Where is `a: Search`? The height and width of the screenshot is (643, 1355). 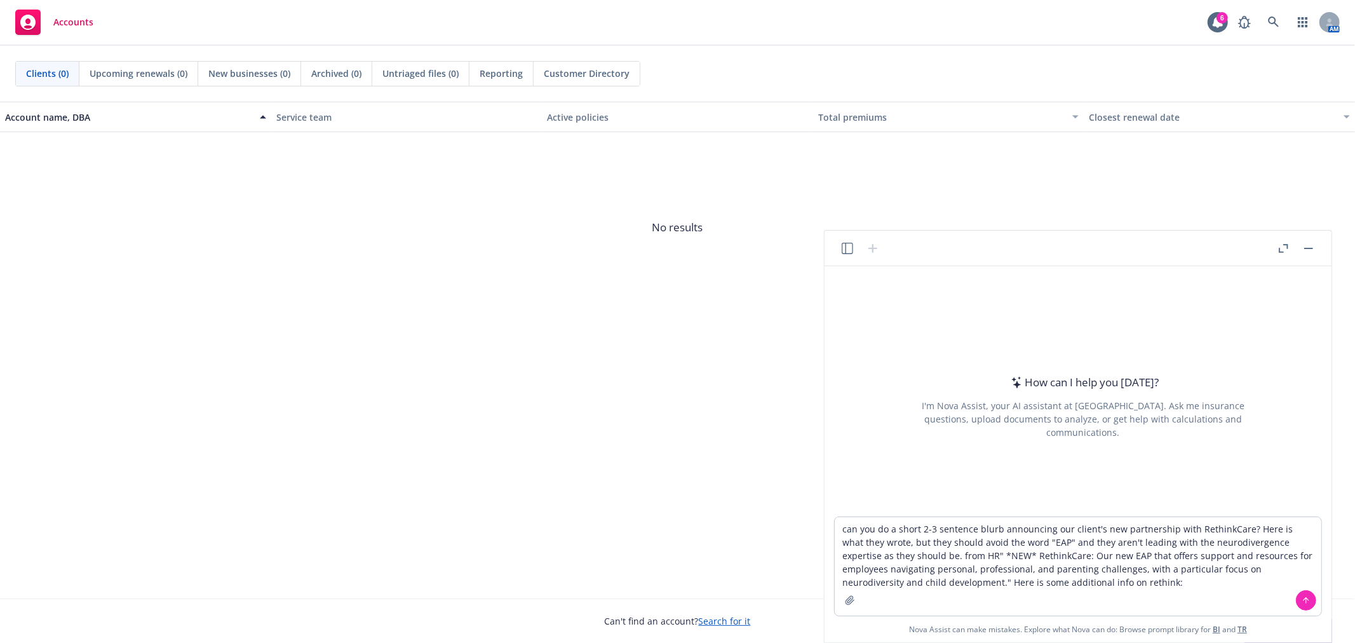 a: Search is located at coordinates (1274, 22).